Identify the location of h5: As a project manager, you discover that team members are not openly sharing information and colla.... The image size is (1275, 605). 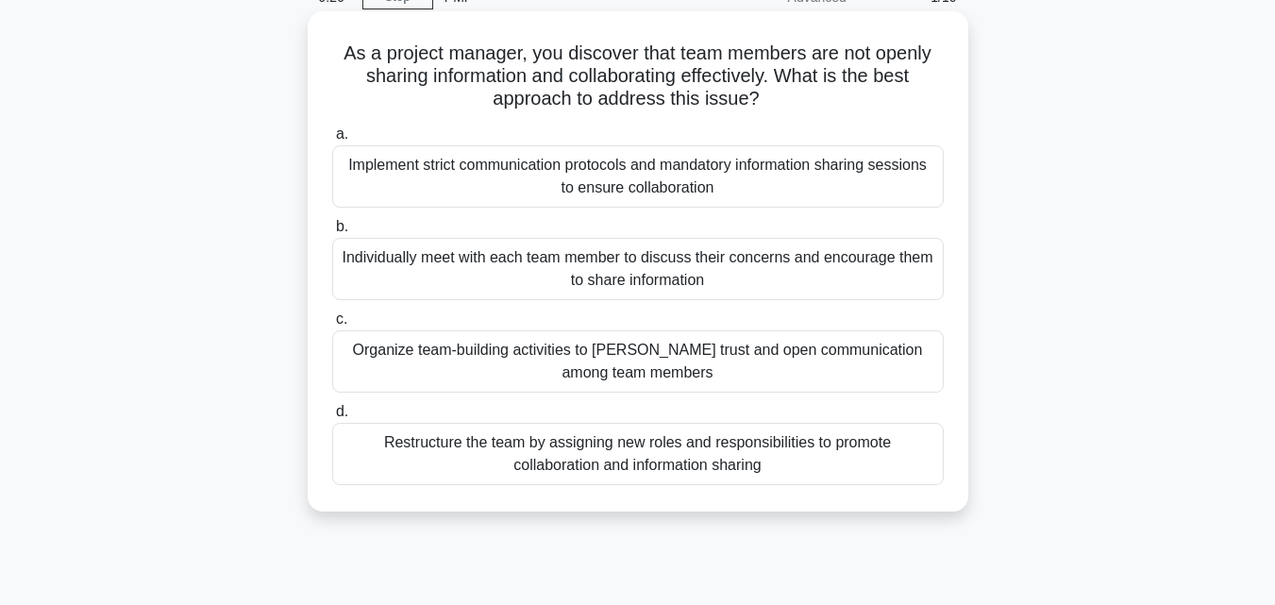
(638, 76).